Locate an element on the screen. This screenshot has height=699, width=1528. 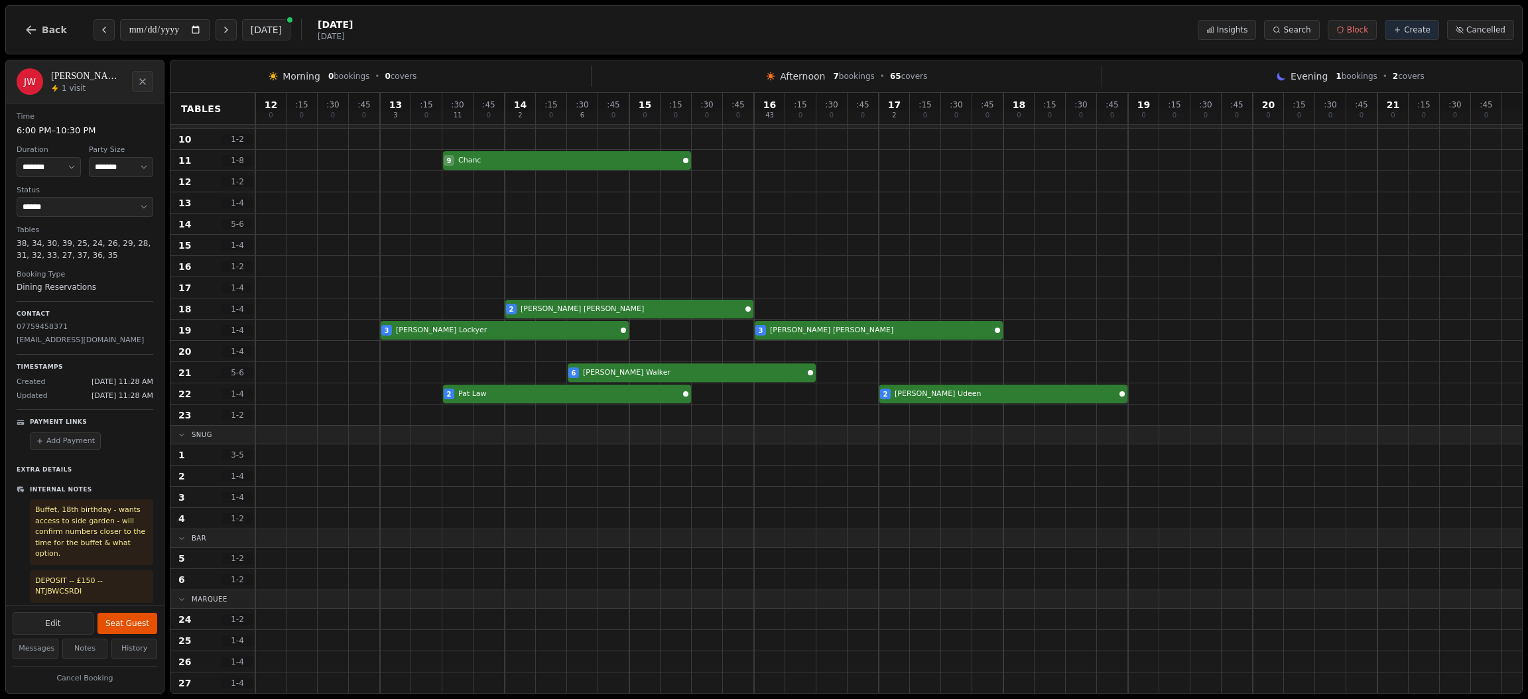
p: Buffet, 18th birthday - wants access to side garden - will confirm numbers closer to the time for... is located at coordinates (91, 532).